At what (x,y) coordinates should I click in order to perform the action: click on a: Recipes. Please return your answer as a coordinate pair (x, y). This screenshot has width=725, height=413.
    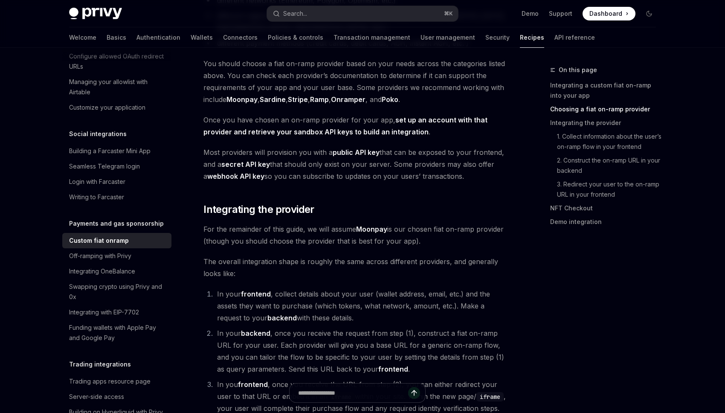
    Looking at the image, I should click on (532, 38).